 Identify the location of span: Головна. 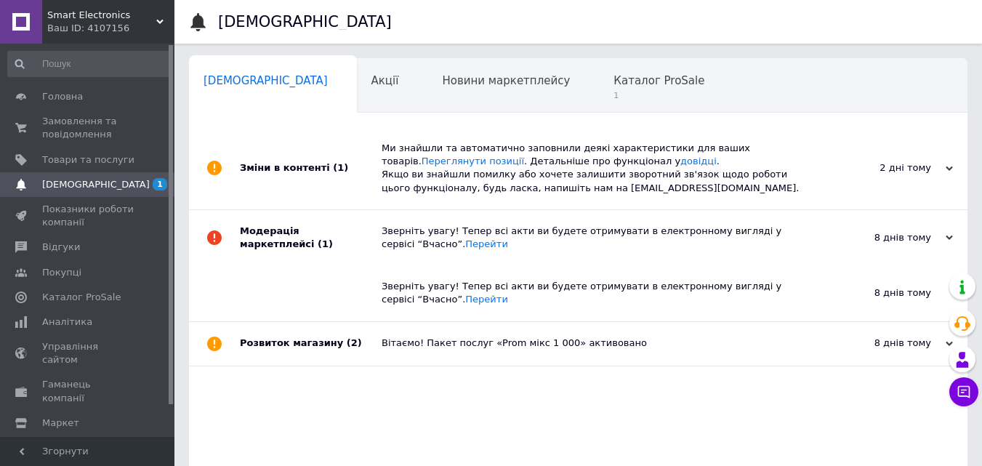
(63, 97).